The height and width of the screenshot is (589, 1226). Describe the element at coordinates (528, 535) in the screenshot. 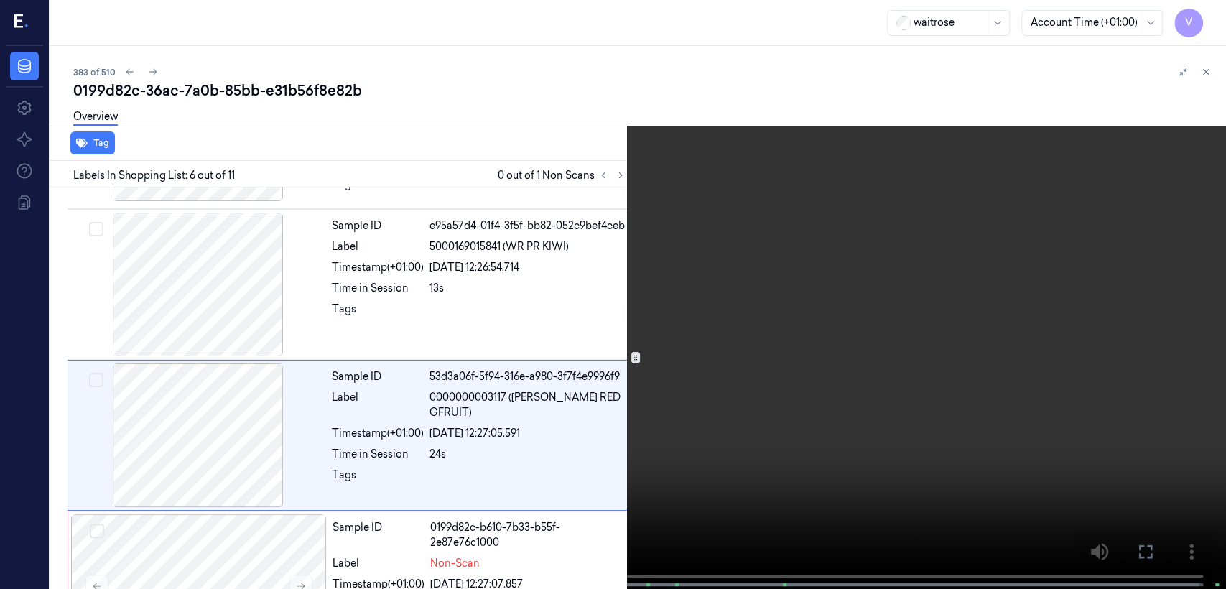

I see `div: 0199d82c-b610-7b33-b55f-2e87e76c1000` at that location.